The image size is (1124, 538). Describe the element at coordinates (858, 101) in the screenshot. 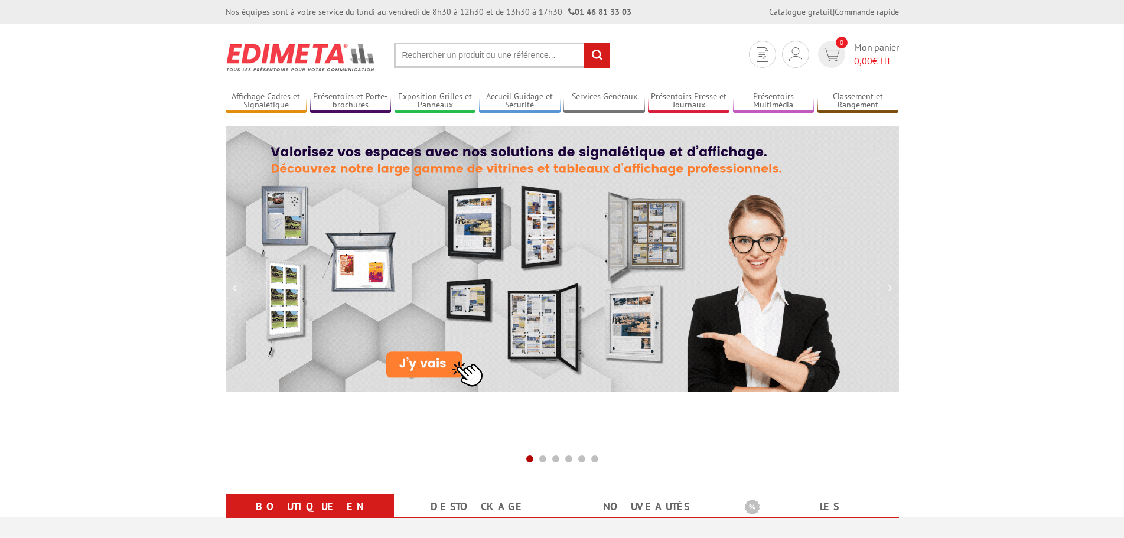

I see `a: Classement et Rangement` at that location.